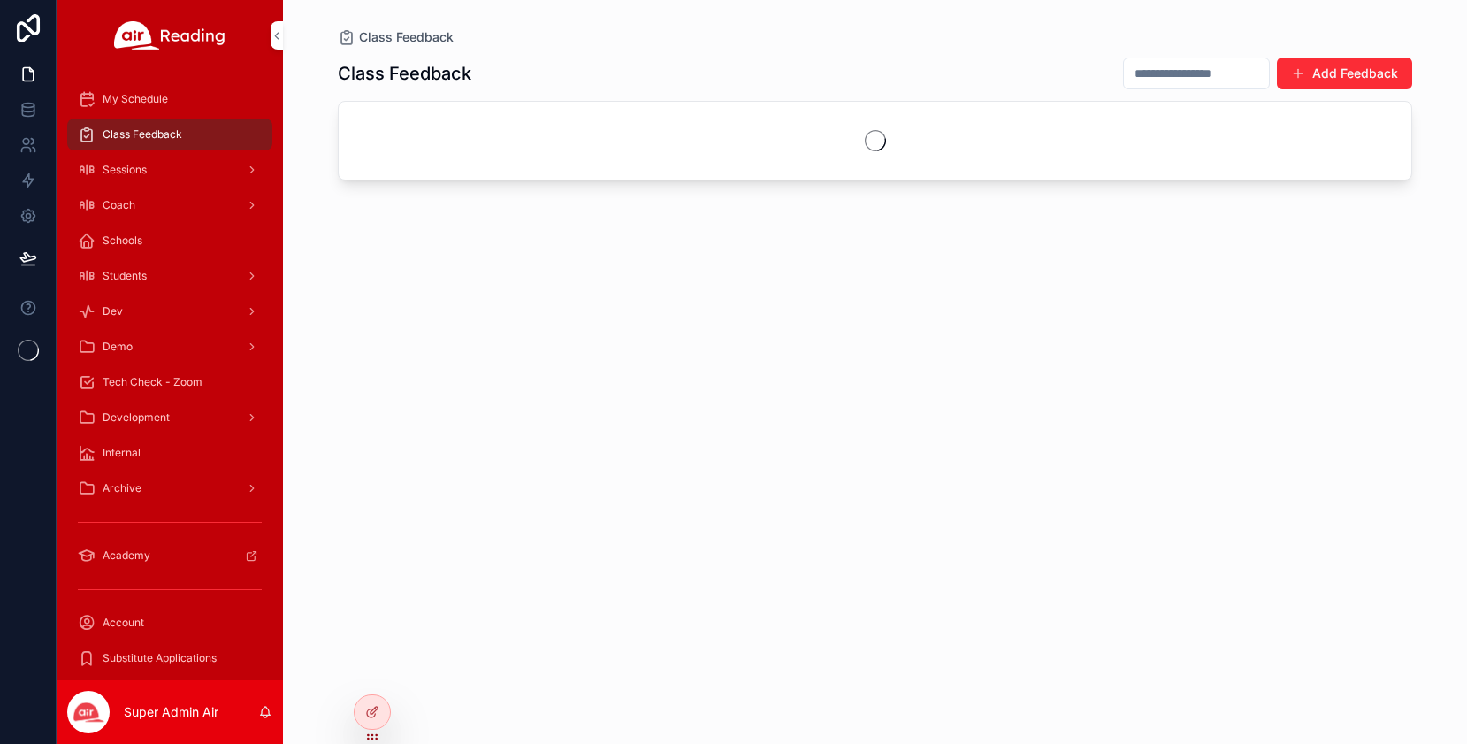  Describe the element at coordinates (170, 658) in the screenshot. I see `a: Substitute Applications` at that location.